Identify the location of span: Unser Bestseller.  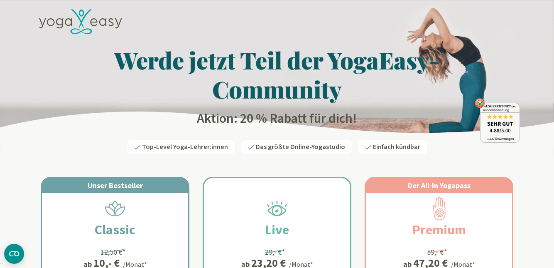
(115, 185).